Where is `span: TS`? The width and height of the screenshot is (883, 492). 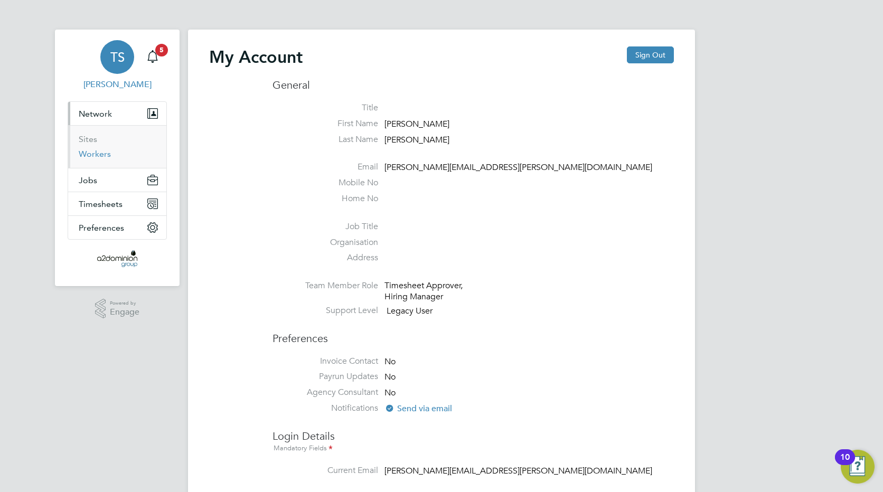
span: TS is located at coordinates (117, 57).